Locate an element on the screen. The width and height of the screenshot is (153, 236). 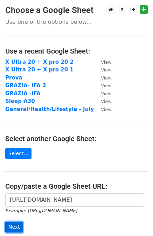
h3: Choose a Google Sheet is located at coordinates (76, 10).